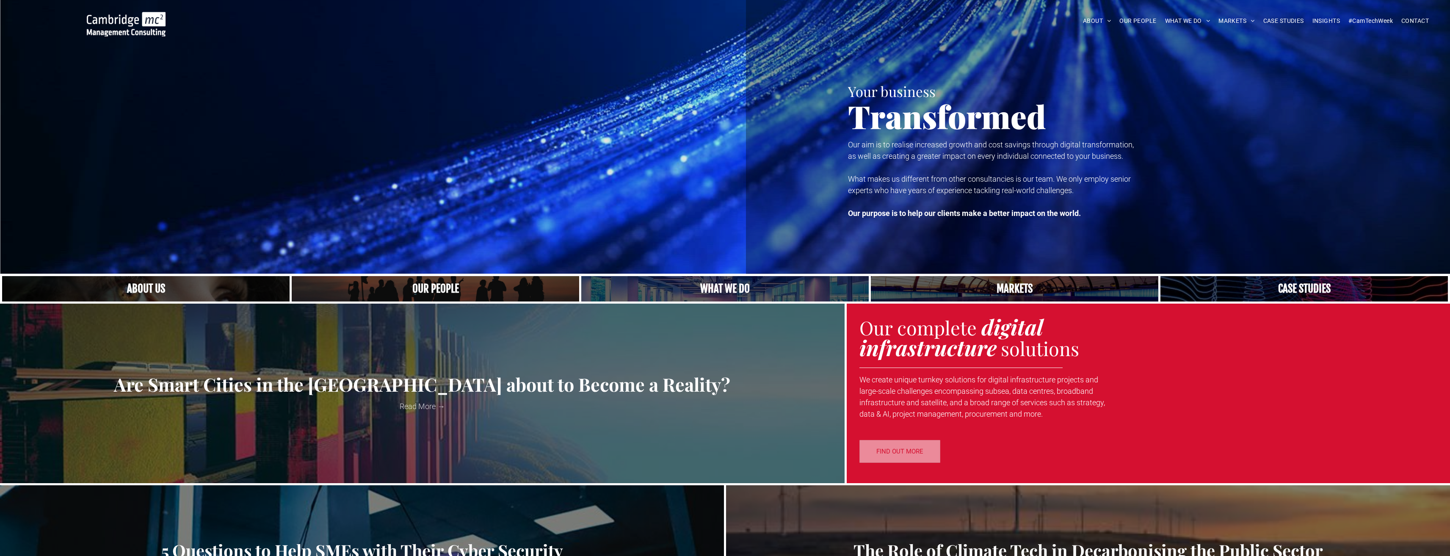 This screenshot has height=556, width=1450. Describe the element at coordinates (899, 451) in the screenshot. I see `a: FIND OUT MORE` at that location.